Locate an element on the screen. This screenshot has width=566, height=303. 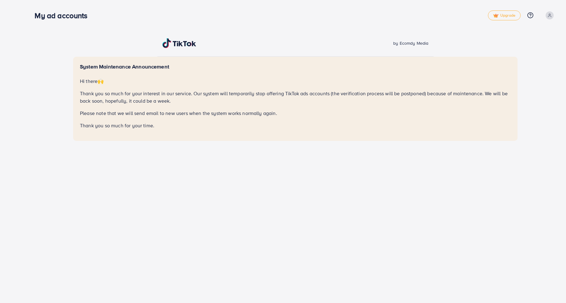
h5: System Maintenance Announcement is located at coordinates (295, 67).